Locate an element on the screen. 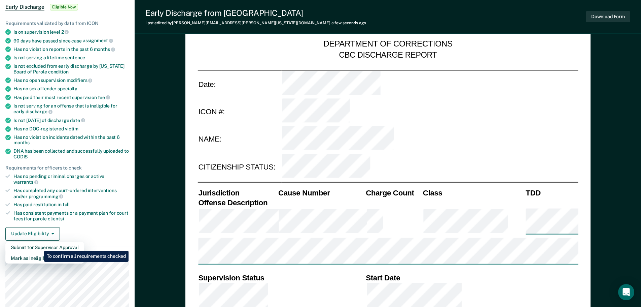 Image resolution: width=641 pixels, height=307 pixels. span: Early Discharge is located at coordinates (25, 7).